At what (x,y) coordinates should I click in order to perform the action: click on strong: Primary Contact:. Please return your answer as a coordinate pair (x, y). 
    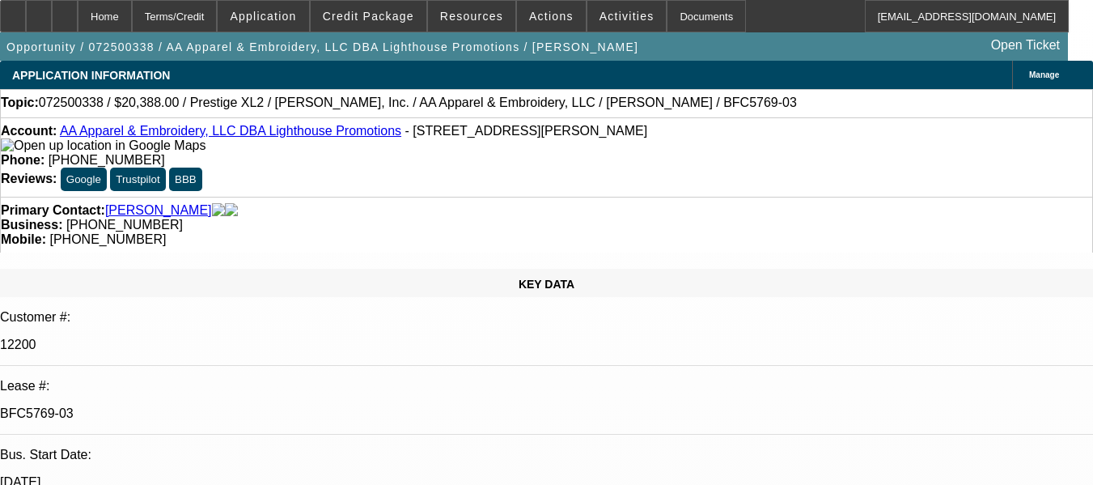
    Looking at the image, I should click on (53, 210).